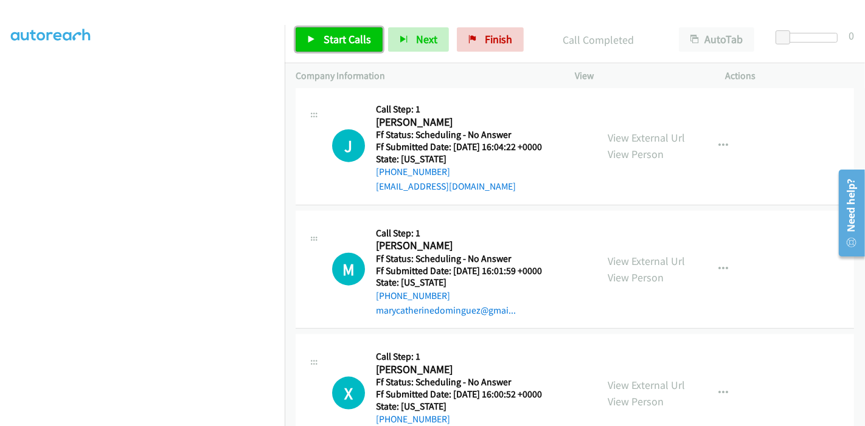  What do you see at coordinates (21, 41) in the screenshot?
I see `div: Need help?` at bounding box center [21, 41].